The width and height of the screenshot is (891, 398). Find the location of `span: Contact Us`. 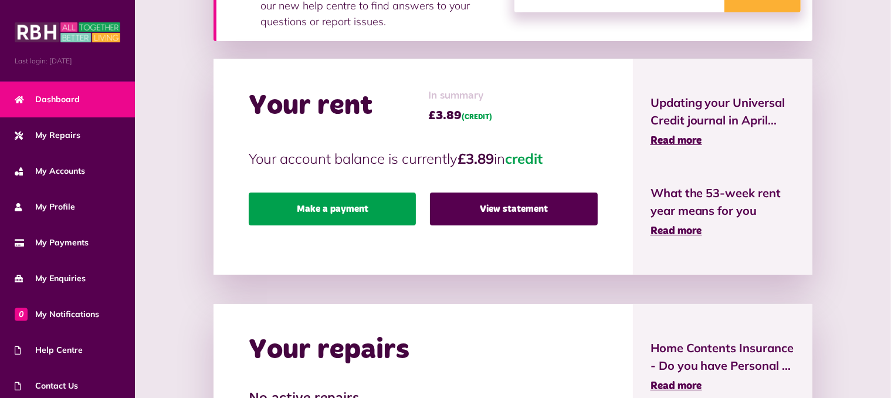

span: Contact Us is located at coordinates (46, 385).